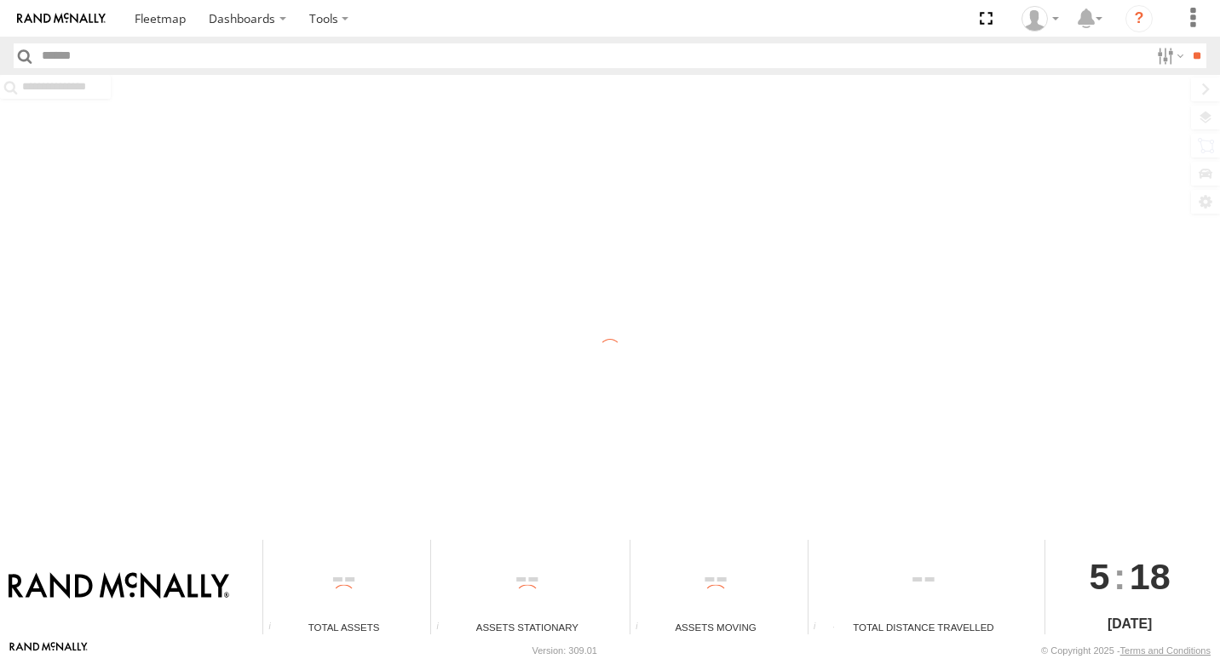  I want to click on div: Assets Stationary, so click(527, 627).